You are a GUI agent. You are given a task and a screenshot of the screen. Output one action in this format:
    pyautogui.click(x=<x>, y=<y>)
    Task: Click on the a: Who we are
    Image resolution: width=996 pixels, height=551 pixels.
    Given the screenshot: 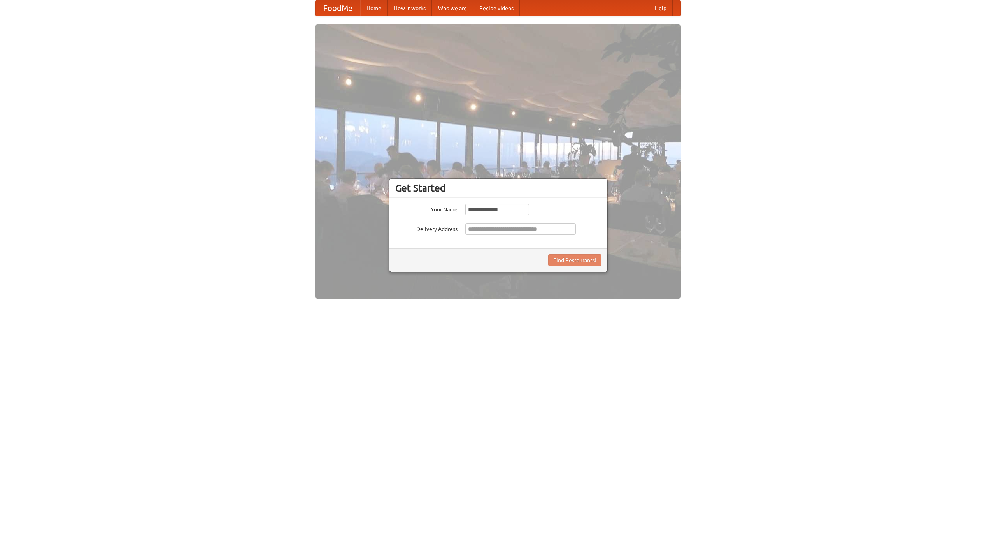 What is the action you would take?
    pyautogui.click(x=453, y=8)
    